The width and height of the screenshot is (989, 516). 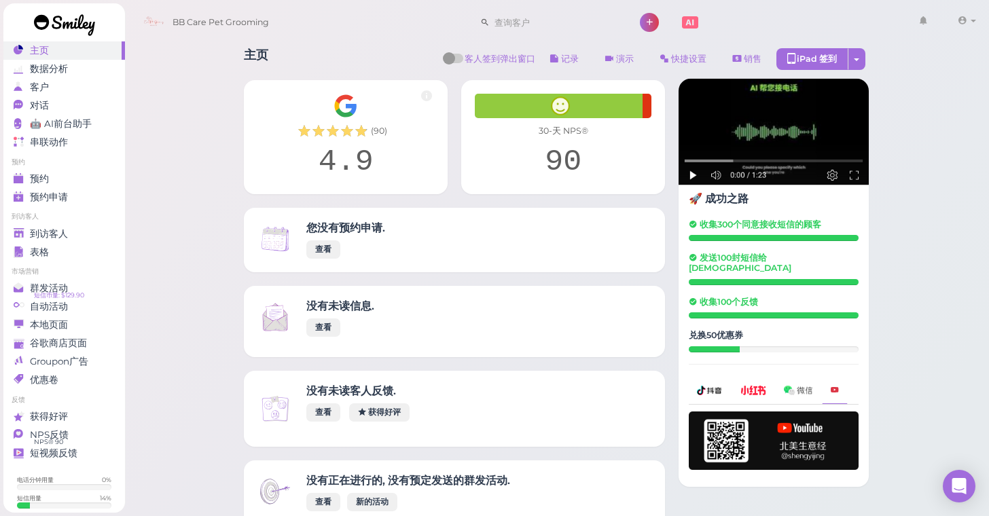 I want to click on a: 客户, so click(x=64, y=87).